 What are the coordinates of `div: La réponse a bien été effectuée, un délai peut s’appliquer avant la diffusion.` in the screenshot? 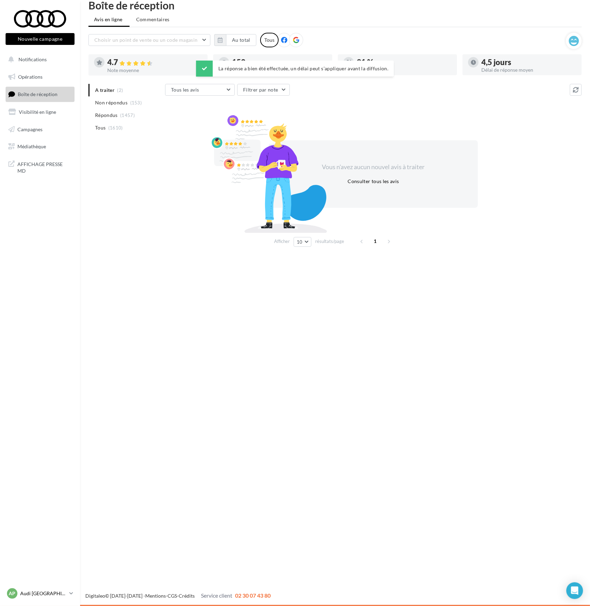 It's located at (295, 69).